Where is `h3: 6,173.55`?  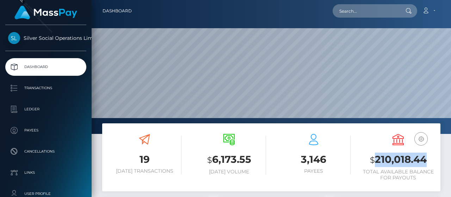
h3: 6,173.55 is located at coordinates (229, 160).